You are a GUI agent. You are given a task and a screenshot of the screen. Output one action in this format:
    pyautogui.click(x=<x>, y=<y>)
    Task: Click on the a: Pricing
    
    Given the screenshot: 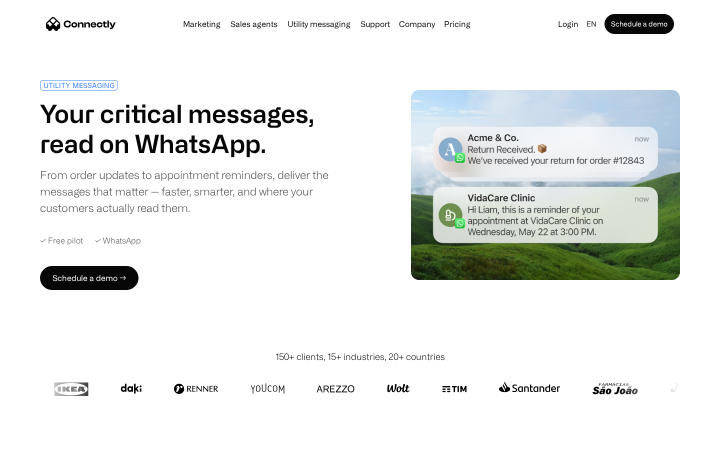 What is the action you would take?
    pyautogui.click(x=457, y=24)
    